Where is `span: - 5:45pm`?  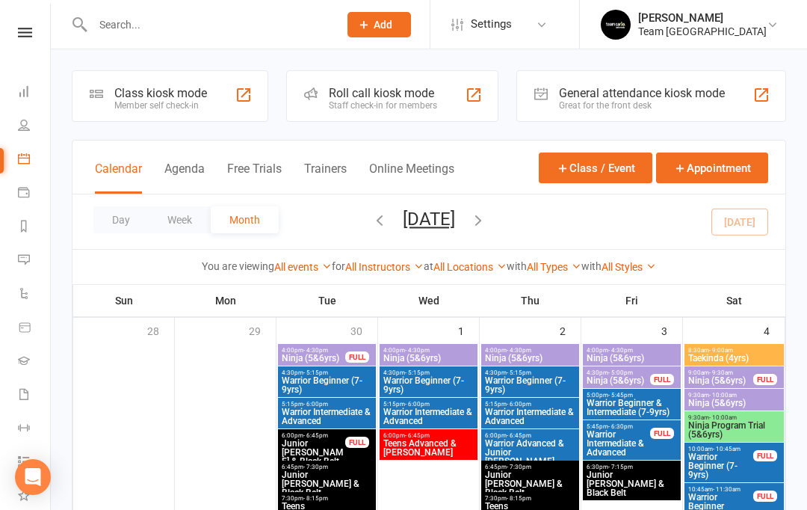 span: - 5:45pm is located at coordinates (621, 395).